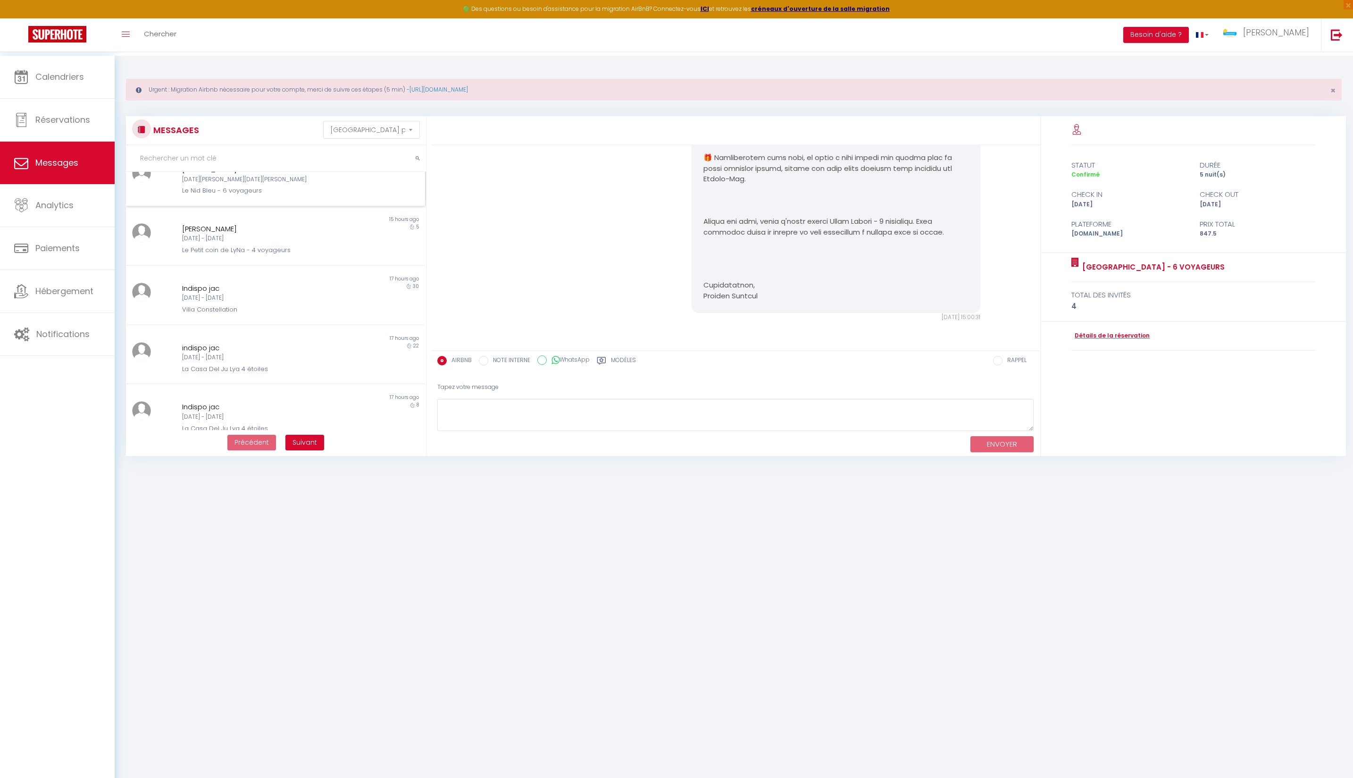 Image resolution: width=1353 pixels, height=778 pixels. What do you see at coordinates (821, 8) in the screenshot?
I see `strong: créneaux d'ouverture de la salle migration` at bounding box center [821, 8].